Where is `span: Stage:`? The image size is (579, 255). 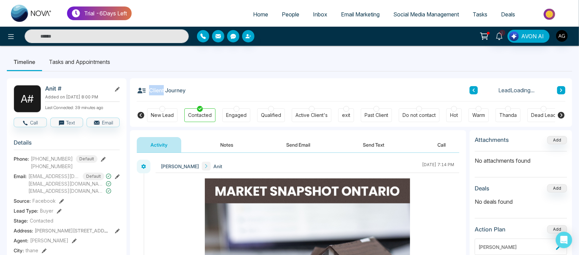 span: Stage: is located at coordinates (21, 221).